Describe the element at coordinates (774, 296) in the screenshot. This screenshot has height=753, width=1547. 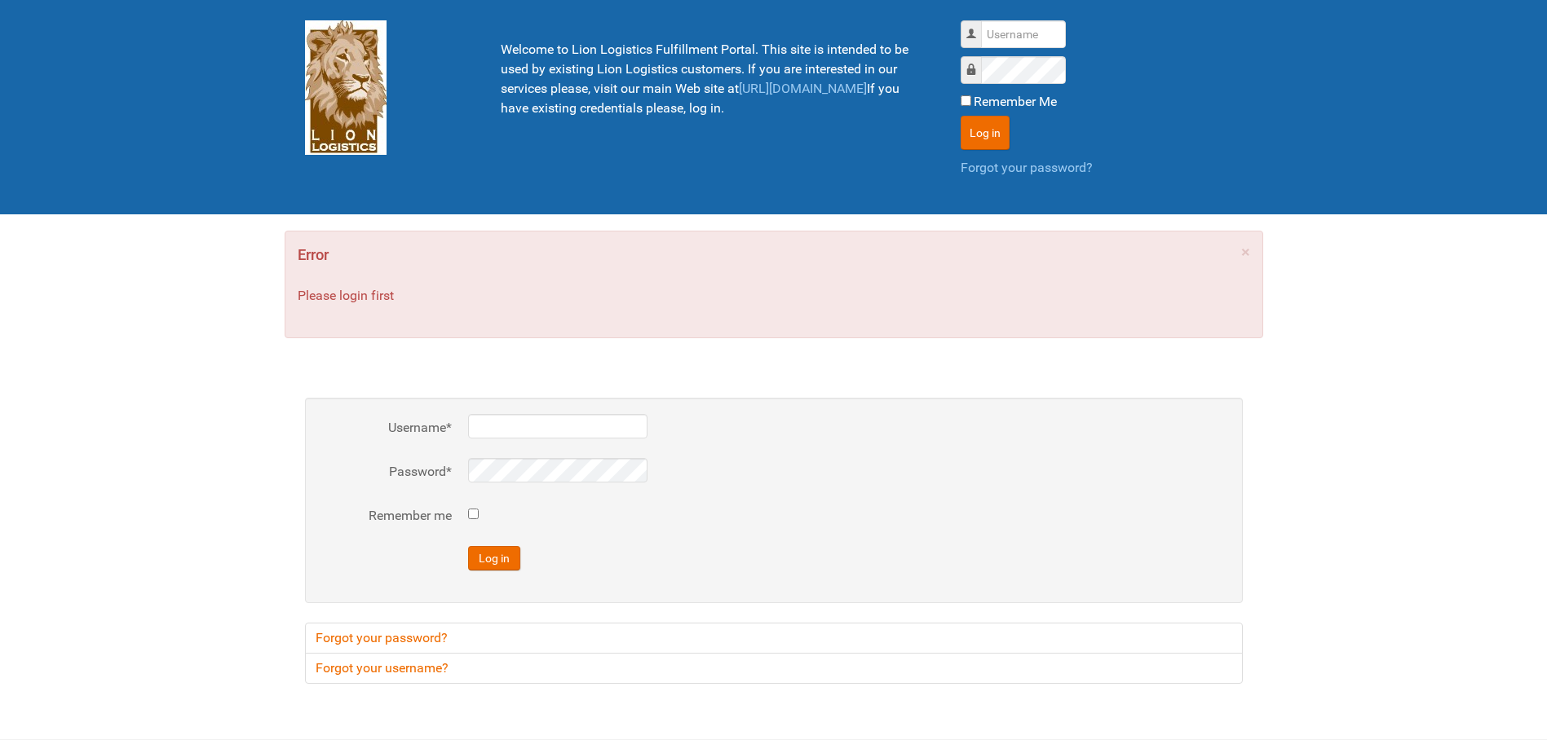
I see `p: Please login first` at that location.